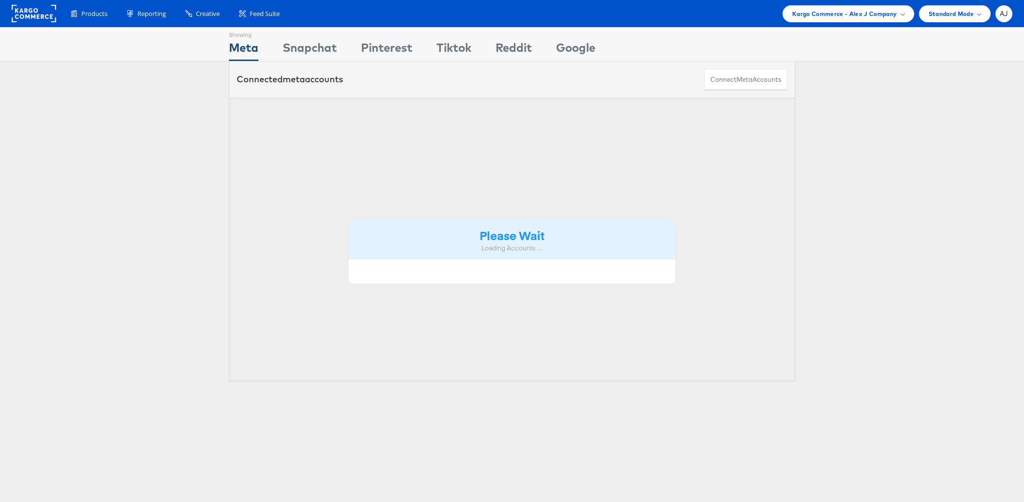  Describe the element at coordinates (951, 14) in the screenshot. I see `span: Standard Mode` at that location.